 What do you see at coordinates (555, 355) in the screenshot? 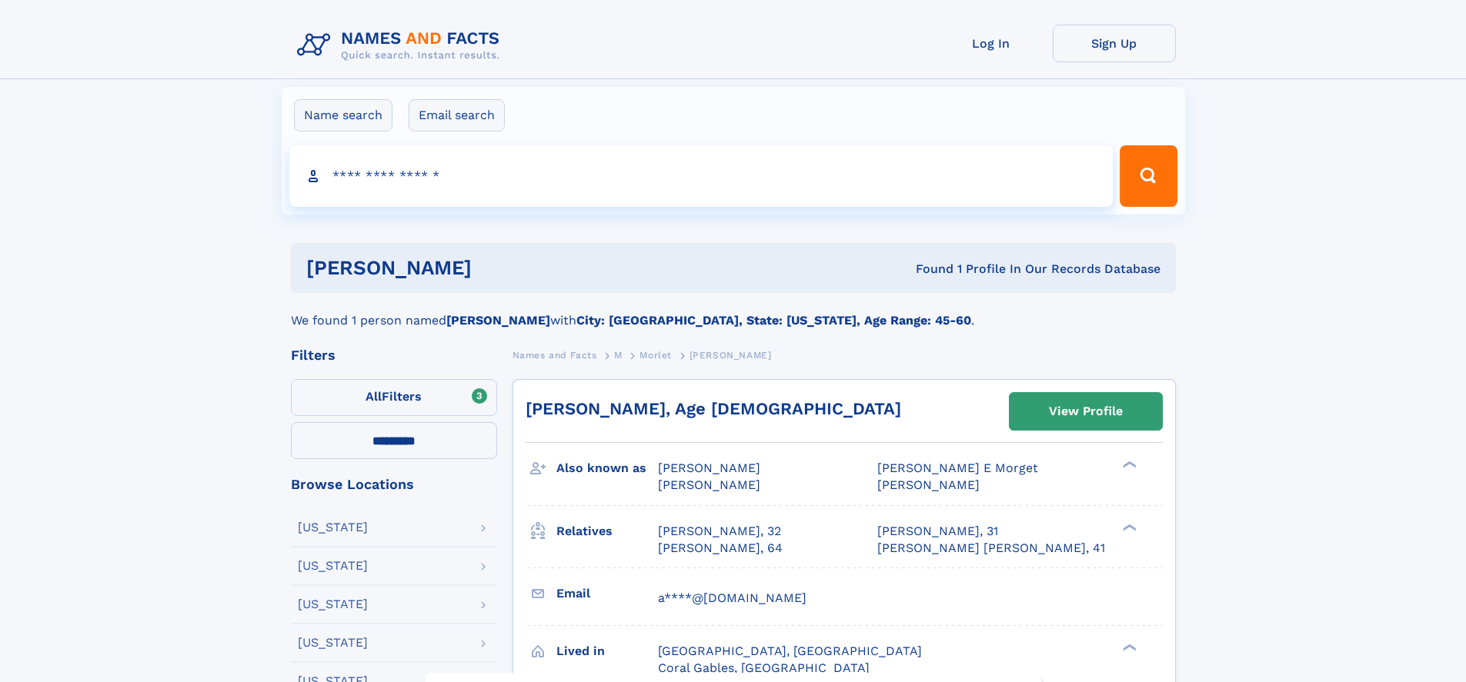
I see `a: Names and Facts` at bounding box center [555, 355].